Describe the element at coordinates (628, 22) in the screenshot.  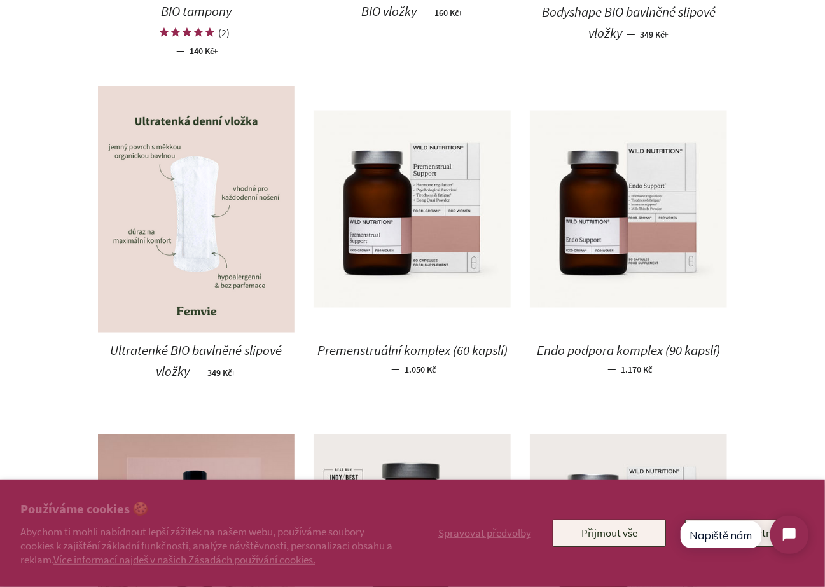
I see `span: Bodyshape BIO bavlněné slipové vložky` at that location.